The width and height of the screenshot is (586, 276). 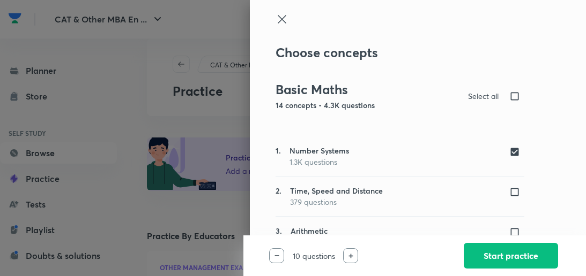 I want to click on p: 379 questions, so click(x=336, y=202).